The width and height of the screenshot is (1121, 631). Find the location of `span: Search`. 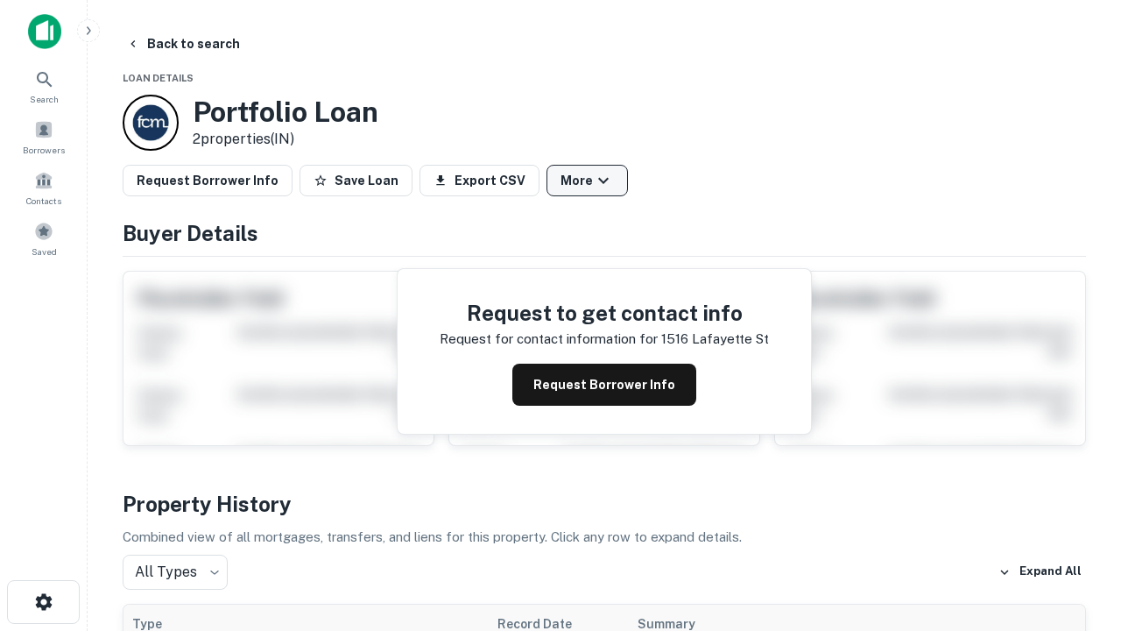

span: Search is located at coordinates (44, 99).